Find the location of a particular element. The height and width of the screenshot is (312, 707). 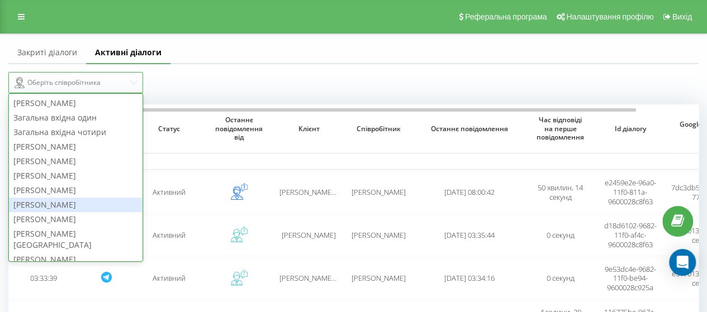

a: Активні діалоги is located at coordinates (128, 53).